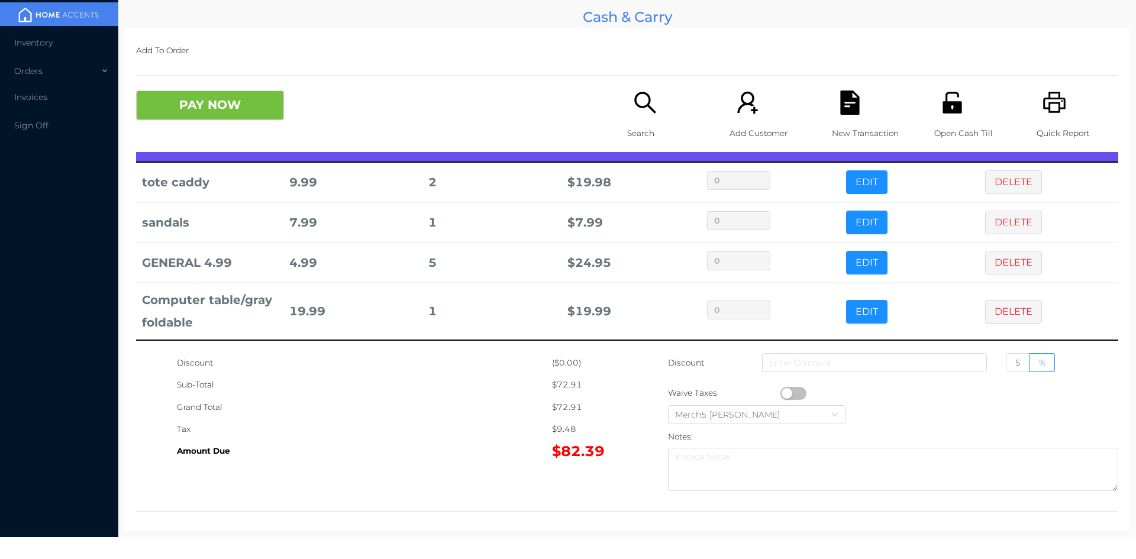  I want to click on i: icon: search, so click(645, 102).